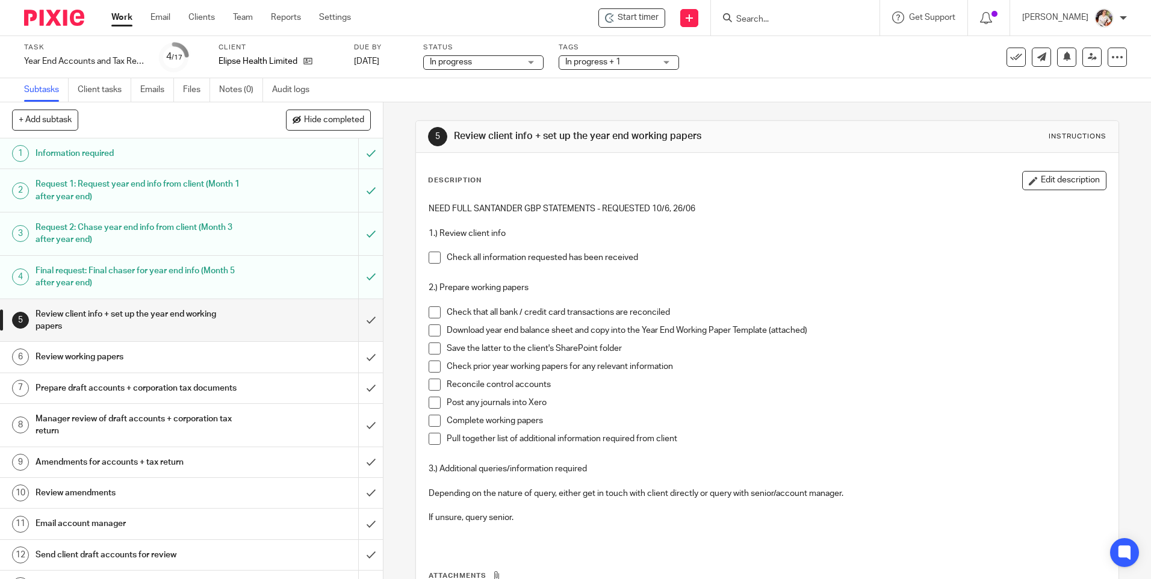 Image resolution: width=1151 pixels, height=579 pixels. What do you see at coordinates (776, 403) in the screenshot?
I see `p: Post any journals into Xero` at bounding box center [776, 403].